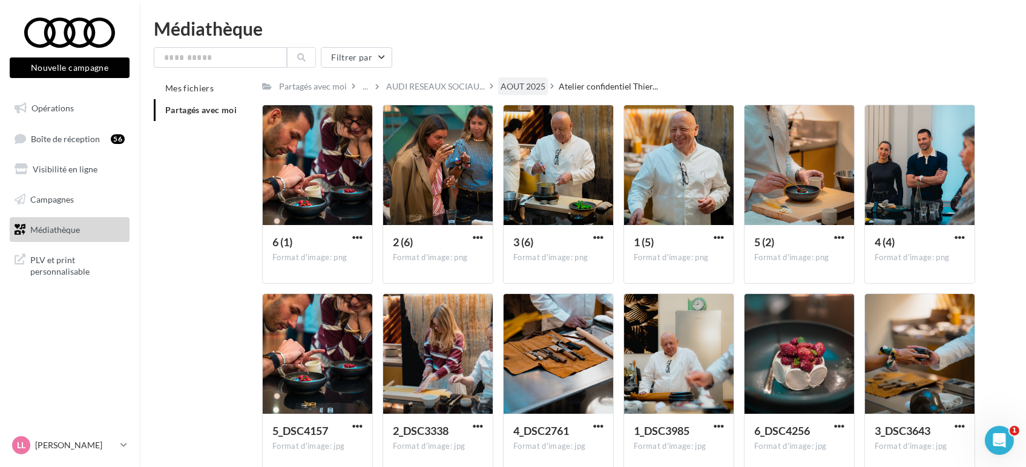  I want to click on div: Médiathèque, so click(582, 28).